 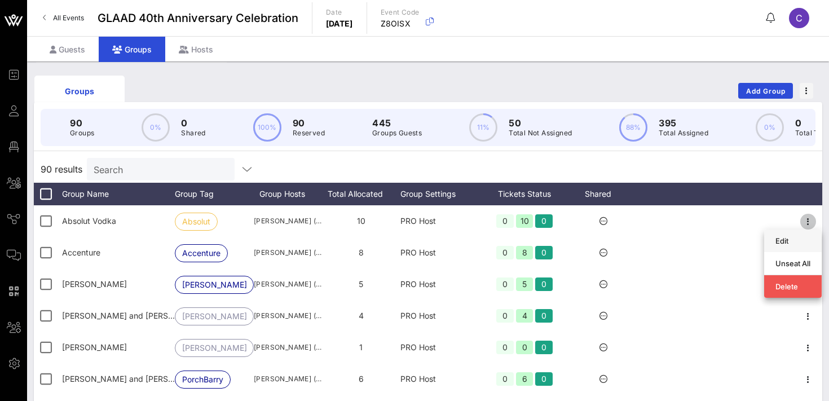 What do you see at coordinates (196, 49) in the screenshot?
I see `div: Hosts` at bounding box center [196, 49].